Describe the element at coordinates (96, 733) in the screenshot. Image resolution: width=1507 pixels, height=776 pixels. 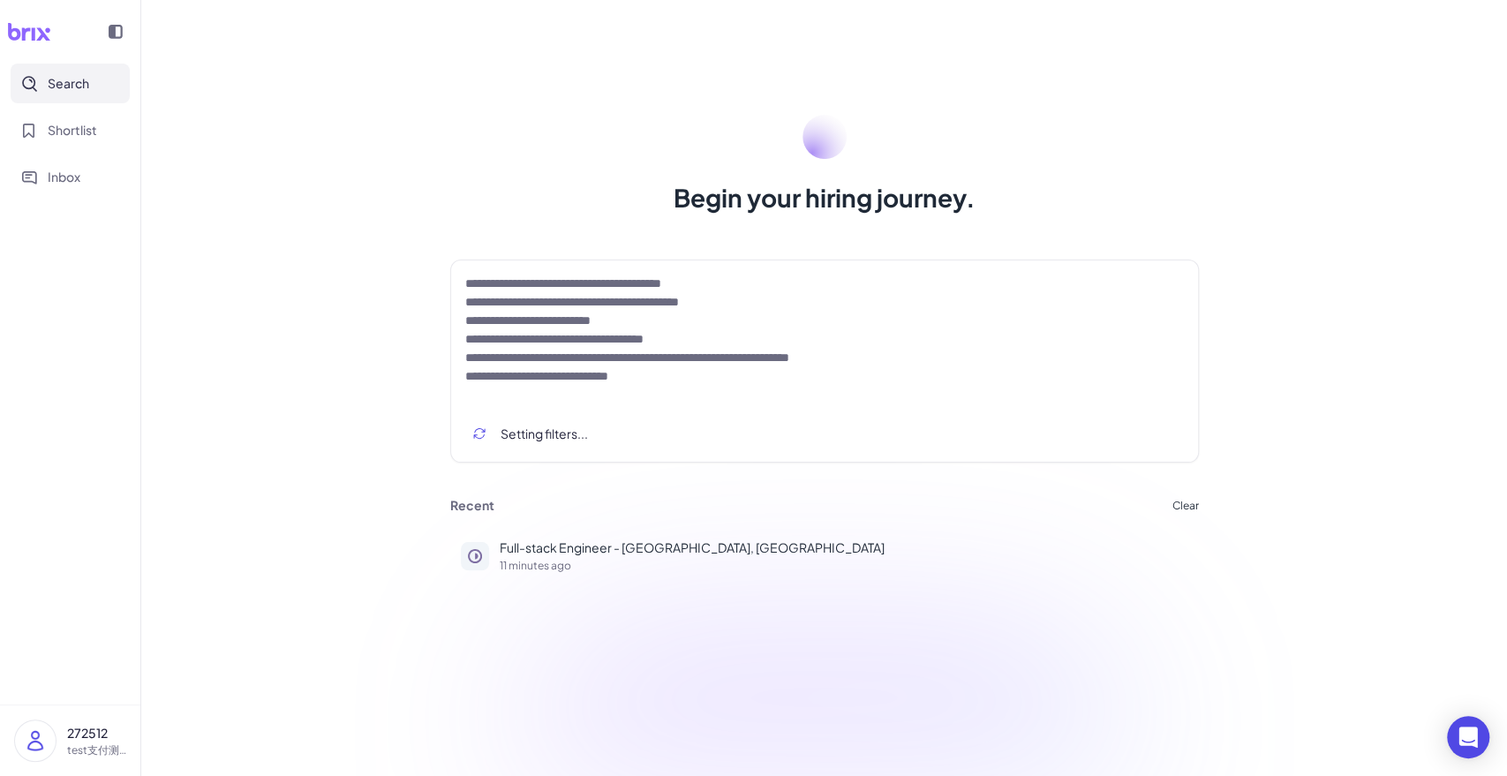
I see `p: 272512` at that location.